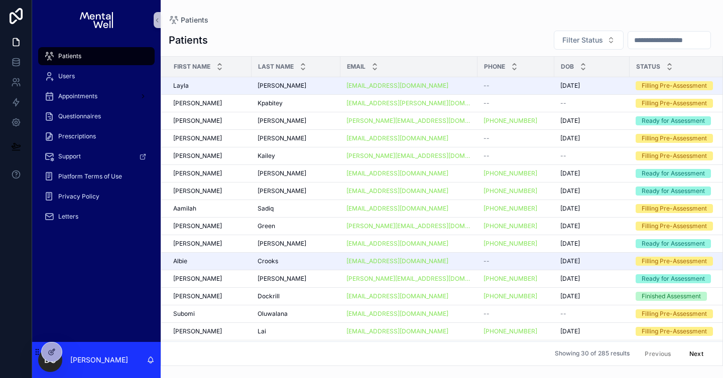 This screenshot has width=723, height=378. What do you see at coordinates (194, 20) in the screenshot?
I see `span: Patients` at bounding box center [194, 20].